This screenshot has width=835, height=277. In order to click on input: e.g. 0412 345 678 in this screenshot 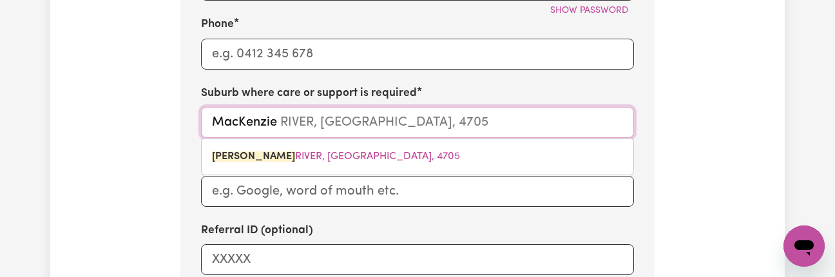, I will do `click(418, 54)`.